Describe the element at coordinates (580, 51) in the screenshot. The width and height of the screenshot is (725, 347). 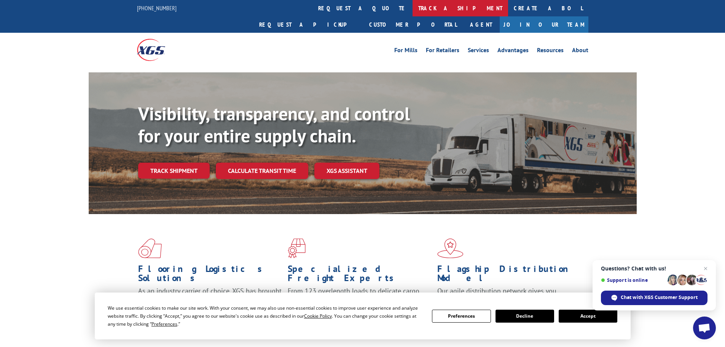
I see `a: About` at that location.